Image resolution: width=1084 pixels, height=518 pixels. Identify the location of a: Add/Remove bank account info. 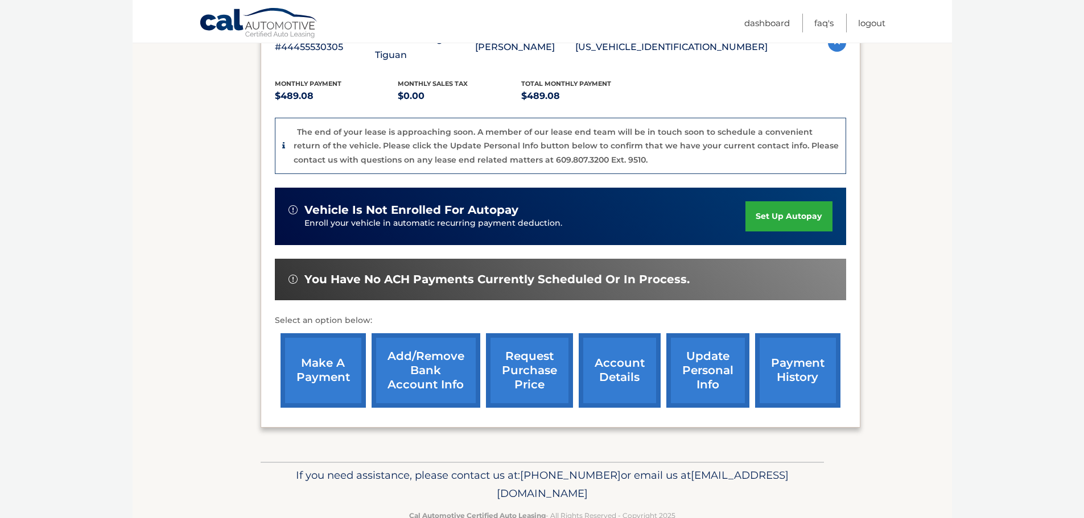
(426, 370).